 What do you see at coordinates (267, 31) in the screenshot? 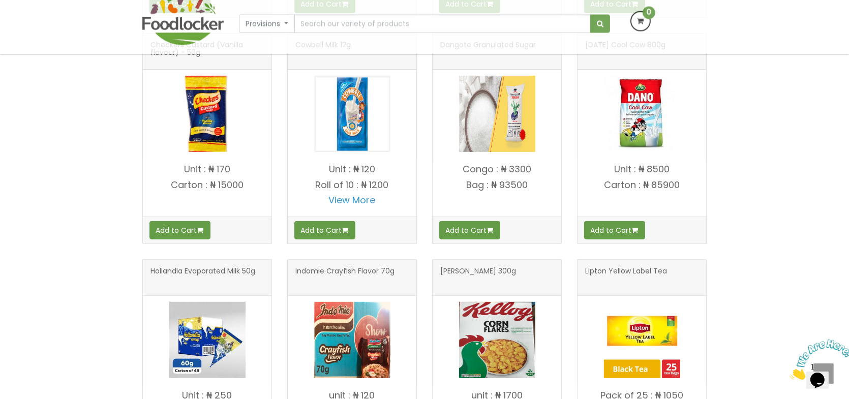
I see `button: Provisions` at bounding box center [267, 31].